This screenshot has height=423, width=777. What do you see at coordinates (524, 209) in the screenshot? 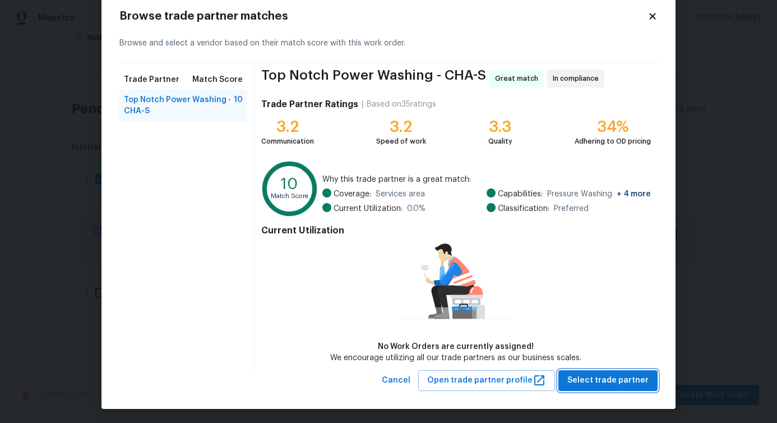
I see `span: Classification:` at bounding box center [524, 209].